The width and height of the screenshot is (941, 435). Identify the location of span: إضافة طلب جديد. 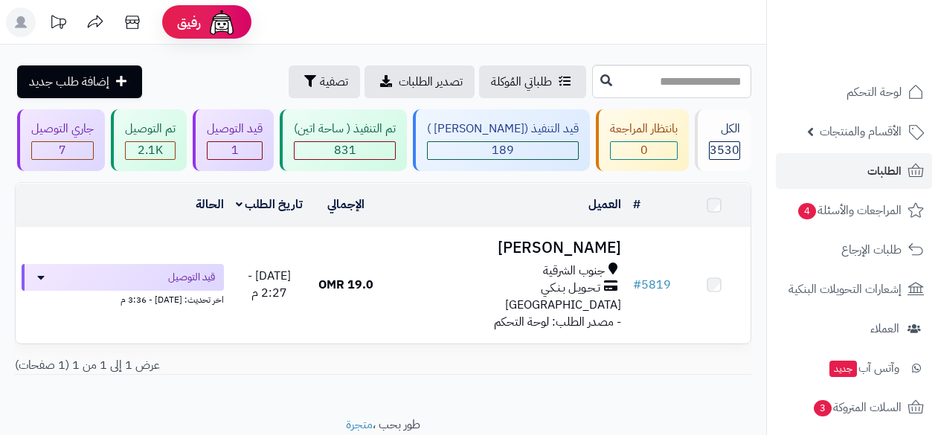
(69, 82).